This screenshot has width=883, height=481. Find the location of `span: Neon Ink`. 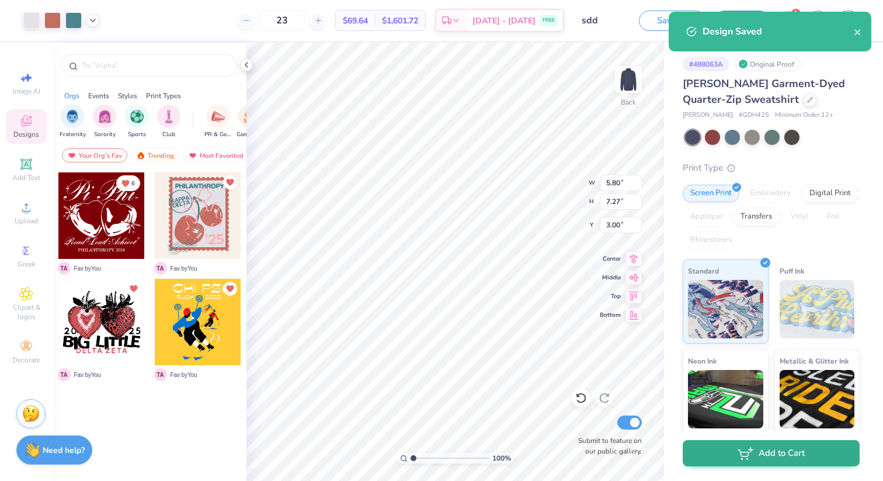

span: Neon Ink is located at coordinates (702, 360).